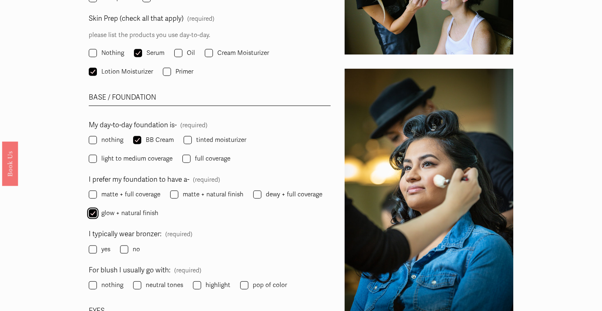 This screenshot has width=602, height=311. What do you see at coordinates (188, 140) in the screenshot?
I see `input: tinted moisturizer` at bounding box center [188, 140].